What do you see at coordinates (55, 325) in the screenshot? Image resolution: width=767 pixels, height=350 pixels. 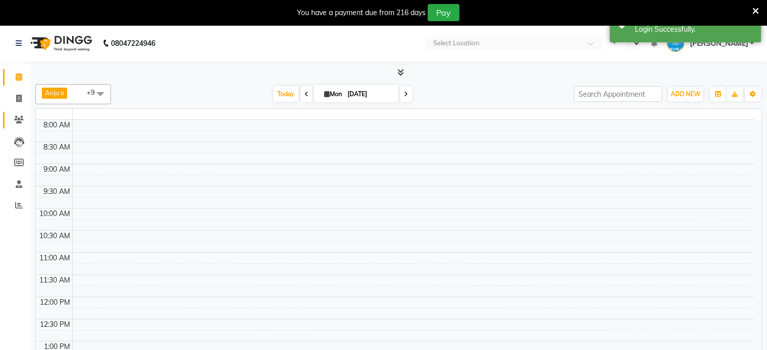 I see `div: 12:30 PM` at bounding box center [55, 325].